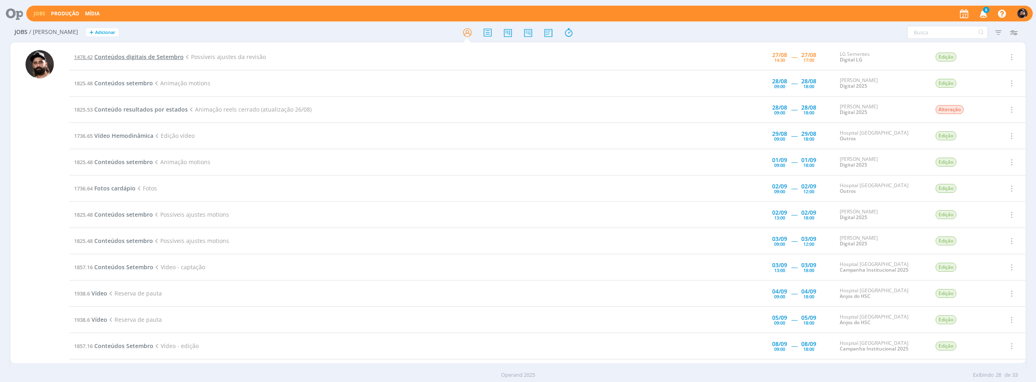  Describe the element at coordinates (176, 346) in the screenshot. I see `span: Vídeo - edição` at that location.